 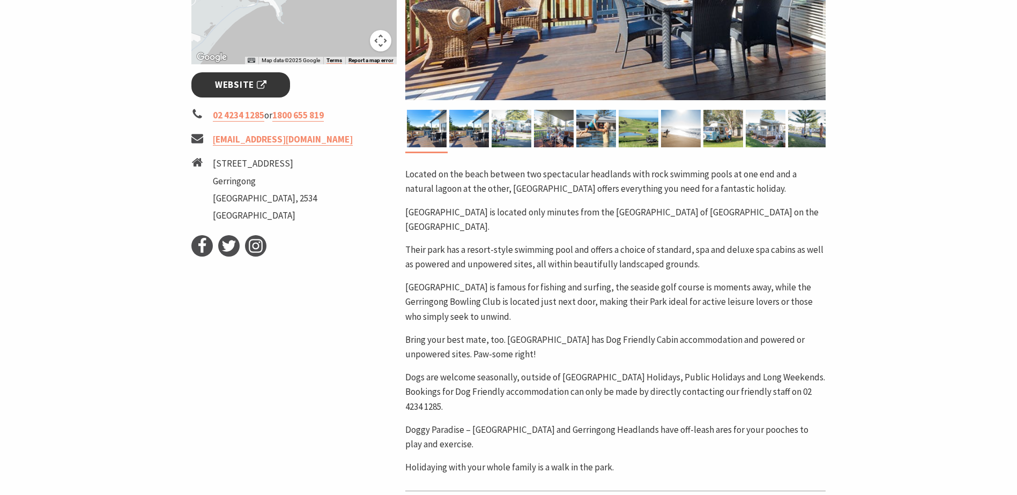 I want to click on a: Terms (opens in new tab), so click(x=334, y=61).